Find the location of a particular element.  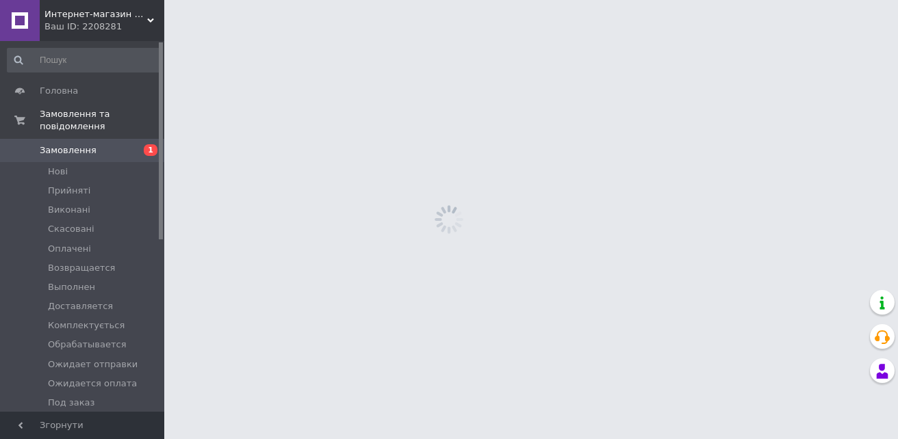

span: Под заказ is located at coordinates (71, 403).